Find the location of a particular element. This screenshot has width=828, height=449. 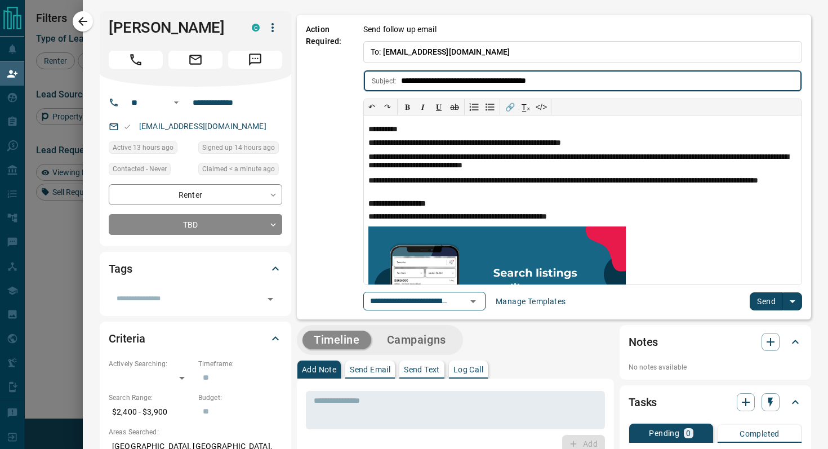

h2: Criteria is located at coordinates (127, 338).